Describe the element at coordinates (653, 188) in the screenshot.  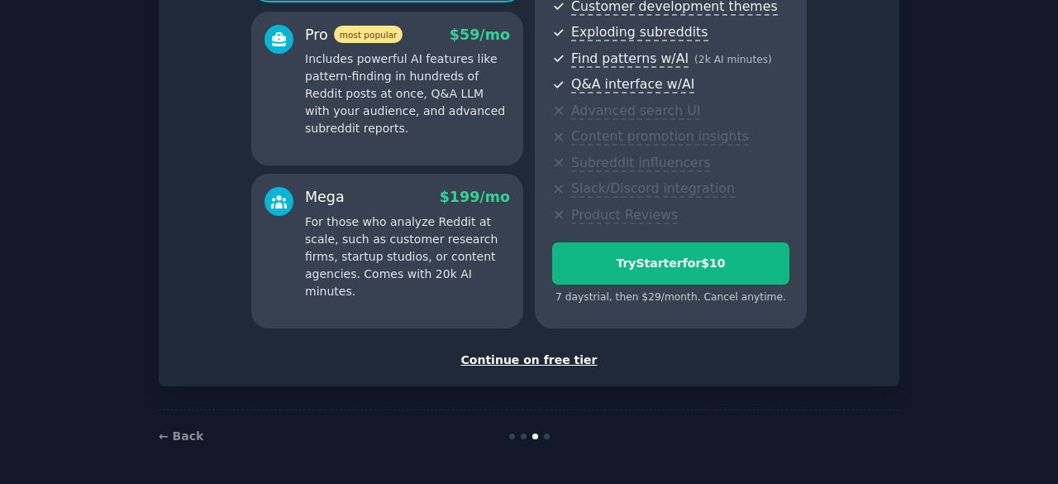
I see `span: Slack/Discord integration` at that location.